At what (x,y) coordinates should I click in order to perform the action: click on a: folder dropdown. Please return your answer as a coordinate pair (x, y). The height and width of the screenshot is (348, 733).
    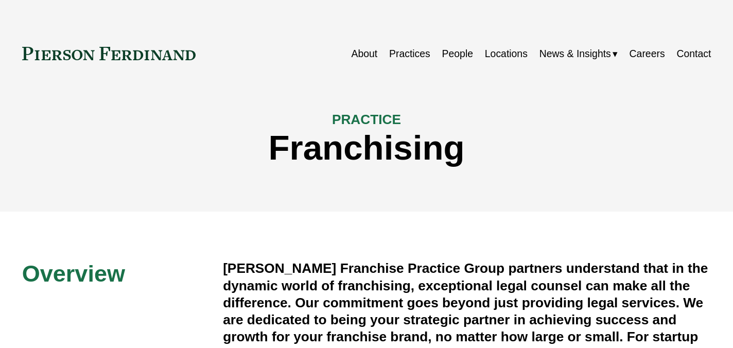
    Looking at the image, I should click on (579, 54).